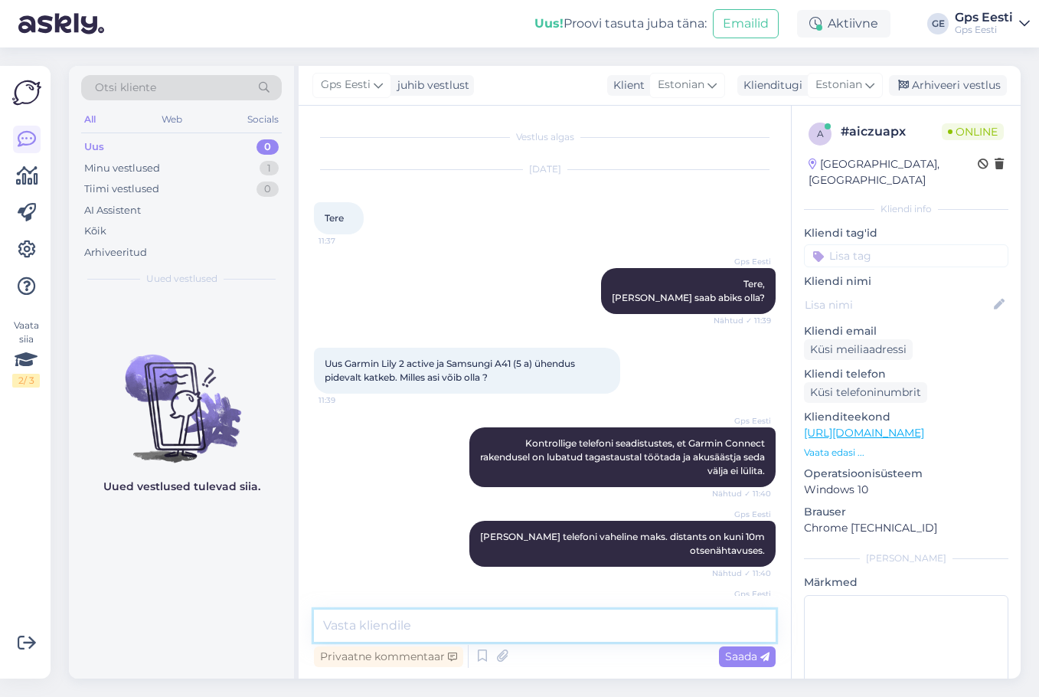 The height and width of the screenshot is (697, 1039). Describe the element at coordinates (906, 374) in the screenshot. I see `p: Kliendi telefon` at that location.